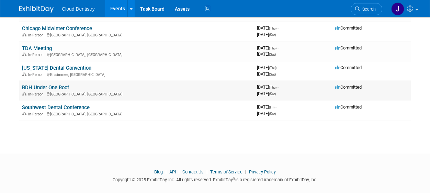 The image size is (430, 193). What do you see at coordinates (158, 172) in the screenshot?
I see `a: Blog` at bounding box center [158, 172].